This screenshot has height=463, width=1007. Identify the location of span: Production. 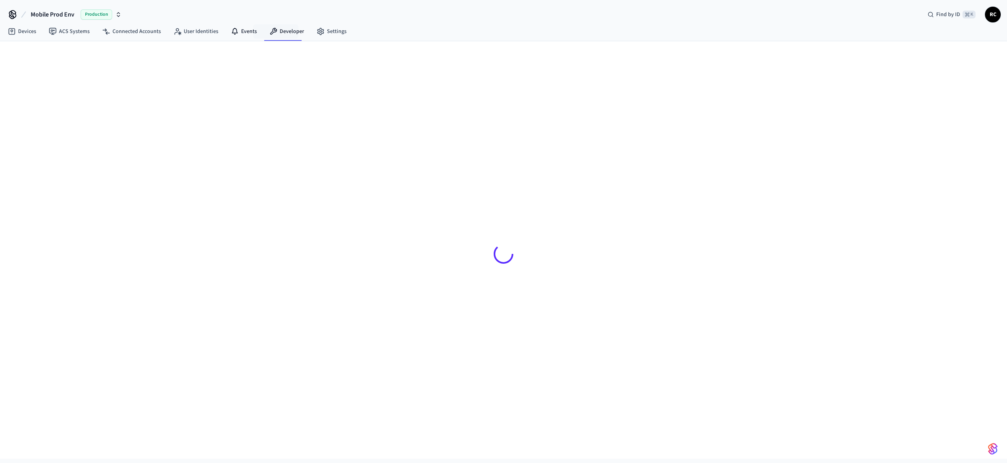
(96, 15).